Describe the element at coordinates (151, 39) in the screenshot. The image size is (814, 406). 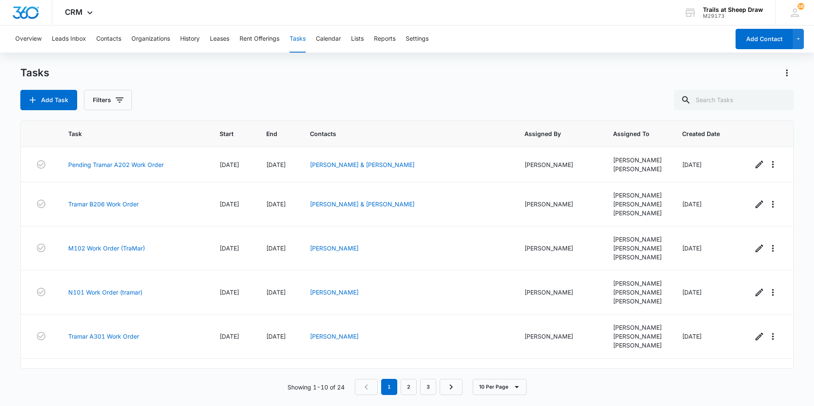
I see `button: Organizations` at that location.